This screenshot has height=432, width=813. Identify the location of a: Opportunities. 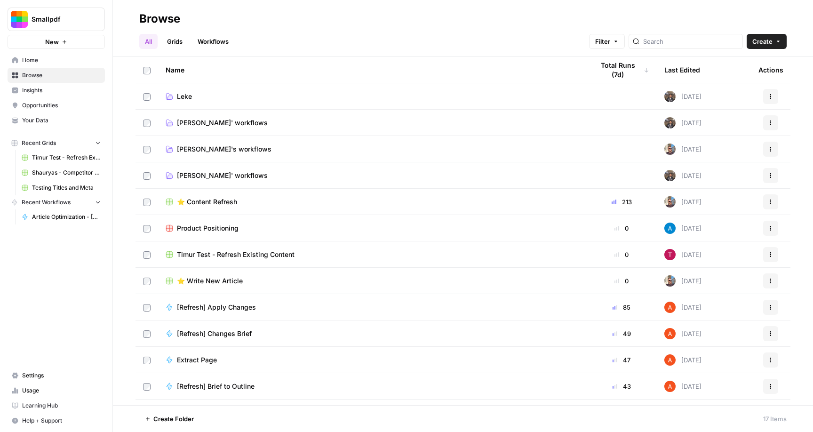
(56, 105).